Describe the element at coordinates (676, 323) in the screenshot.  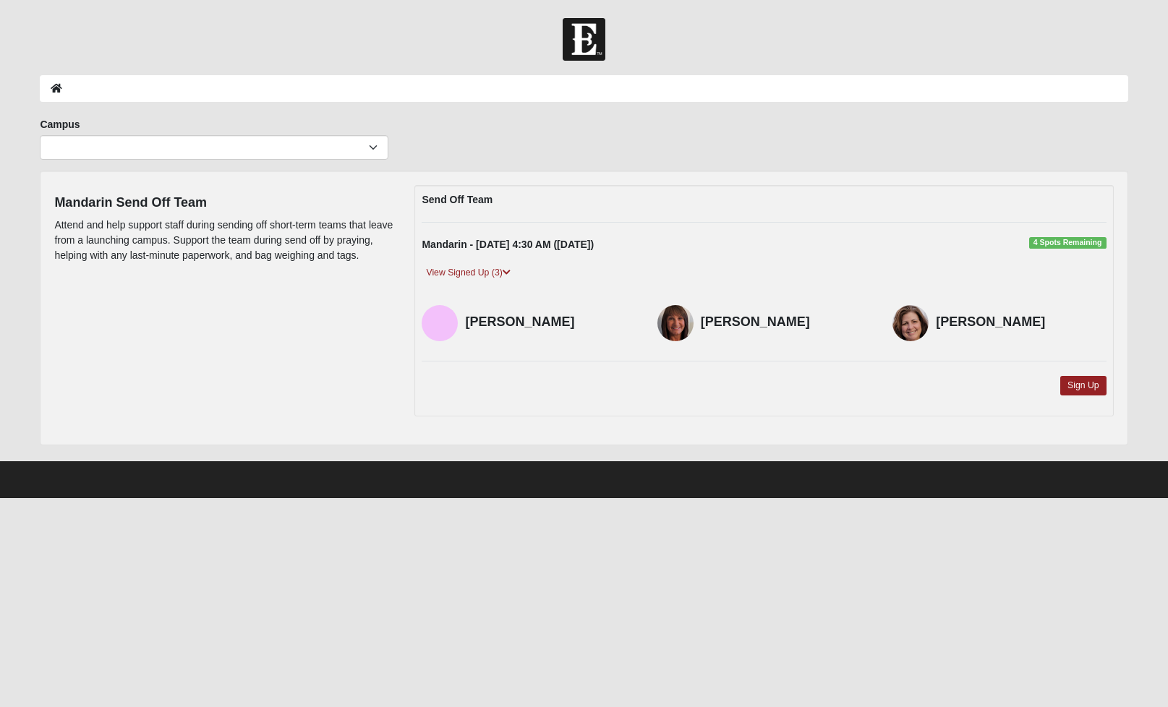
I see `img: Debbie Borland` at that location.